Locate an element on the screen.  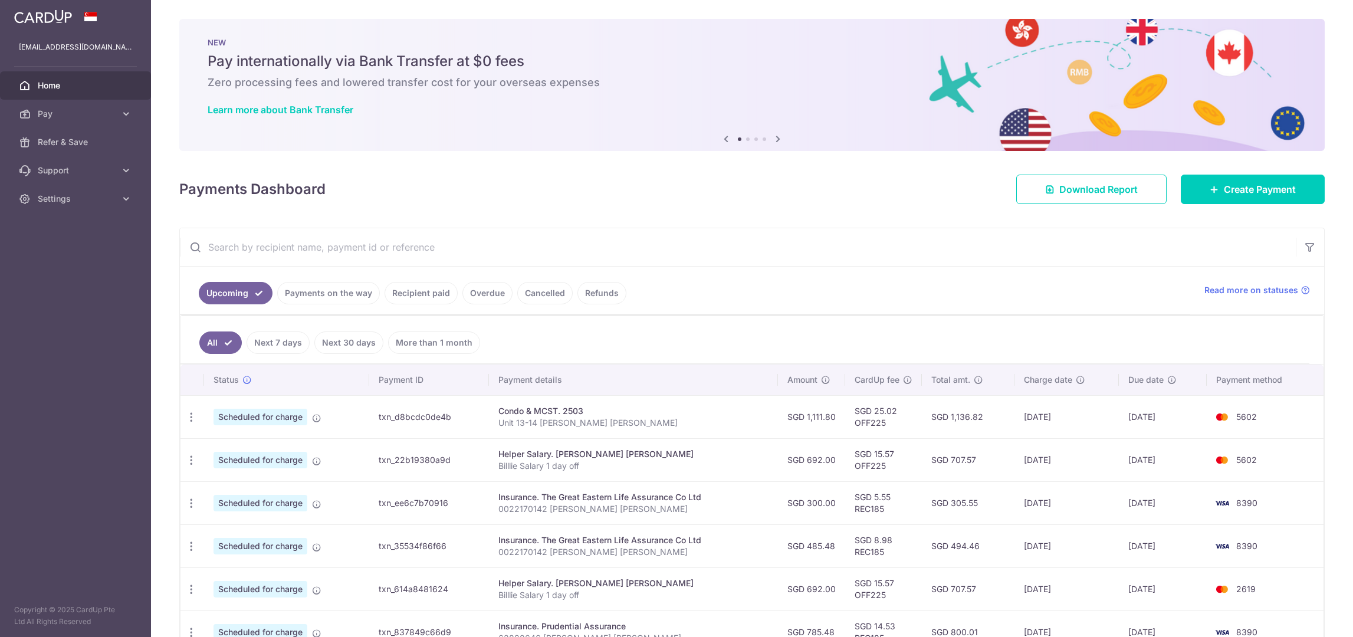
span: Support is located at coordinates (77, 170).